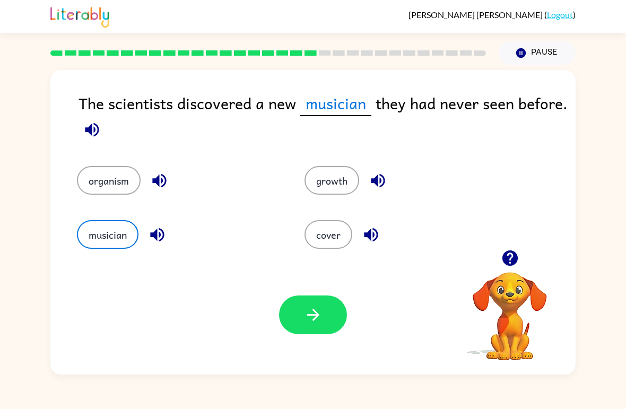  What do you see at coordinates (536, 53) in the screenshot?
I see `button: Pause` at bounding box center [536, 53].